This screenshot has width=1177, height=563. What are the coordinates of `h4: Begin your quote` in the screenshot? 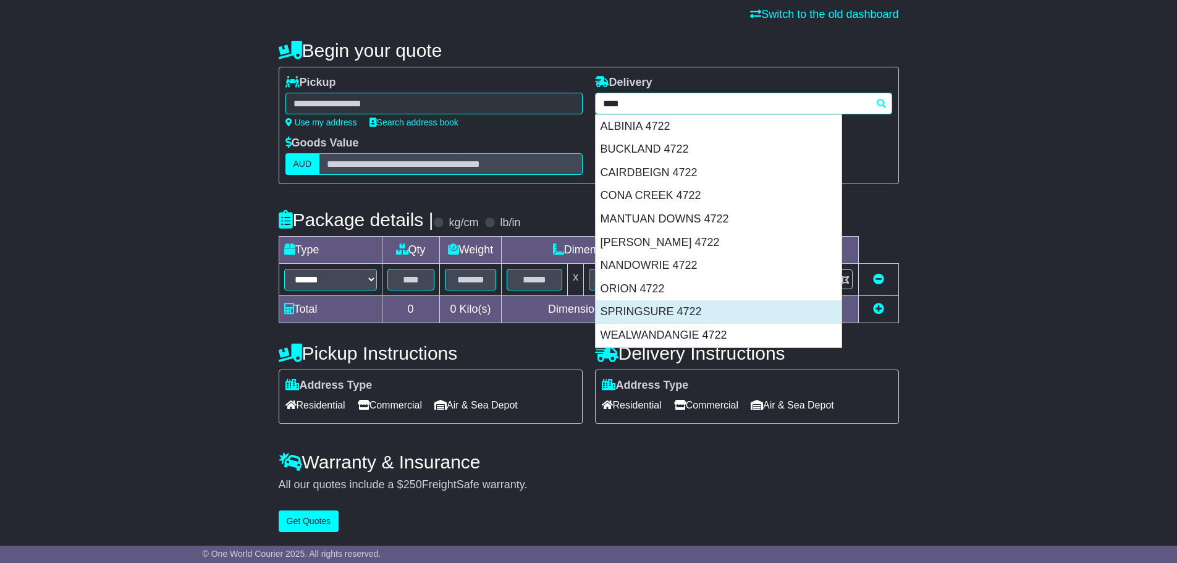 It's located at (589, 50).